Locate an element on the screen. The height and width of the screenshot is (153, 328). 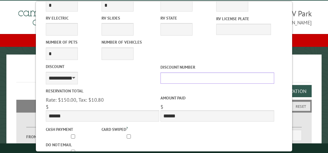
img: Campground Commander is located at coordinates (56, 16).